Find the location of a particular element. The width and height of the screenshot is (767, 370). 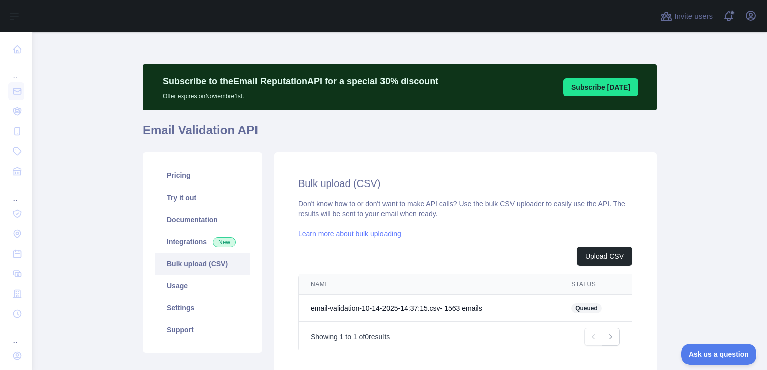

div: Don't know how to or don't want to make API calls? Use the bulk CSV uploader to easily use the AP... is located at coordinates (465, 276).